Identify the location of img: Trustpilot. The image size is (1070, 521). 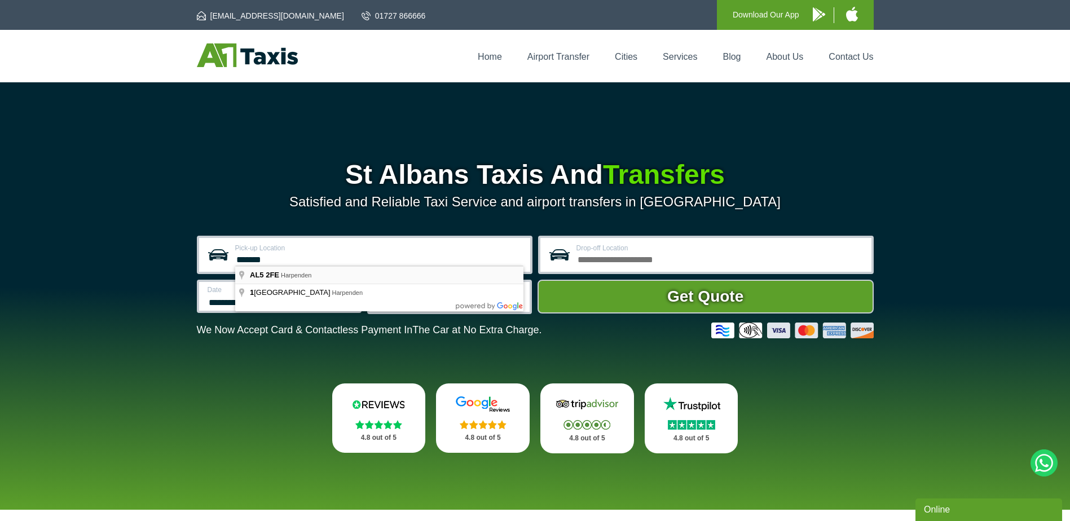
(692, 404).